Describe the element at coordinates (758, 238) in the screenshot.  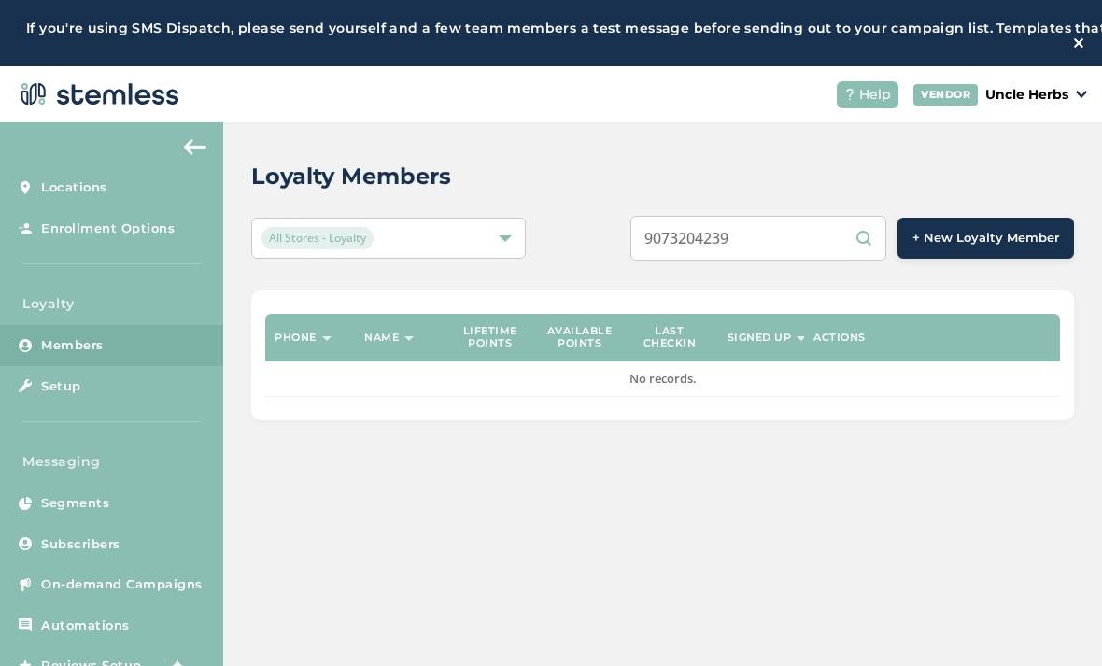
I see `input: Search` at that location.